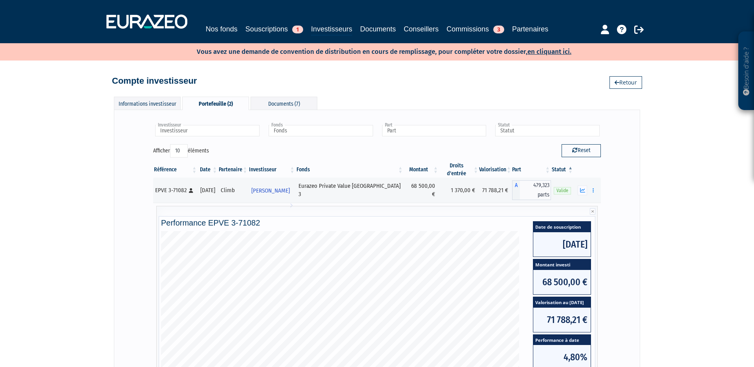 This screenshot has width=754, height=367. What do you see at coordinates (147, 103) in the screenshot?
I see `div: Informations investisseur` at bounding box center [147, 103].